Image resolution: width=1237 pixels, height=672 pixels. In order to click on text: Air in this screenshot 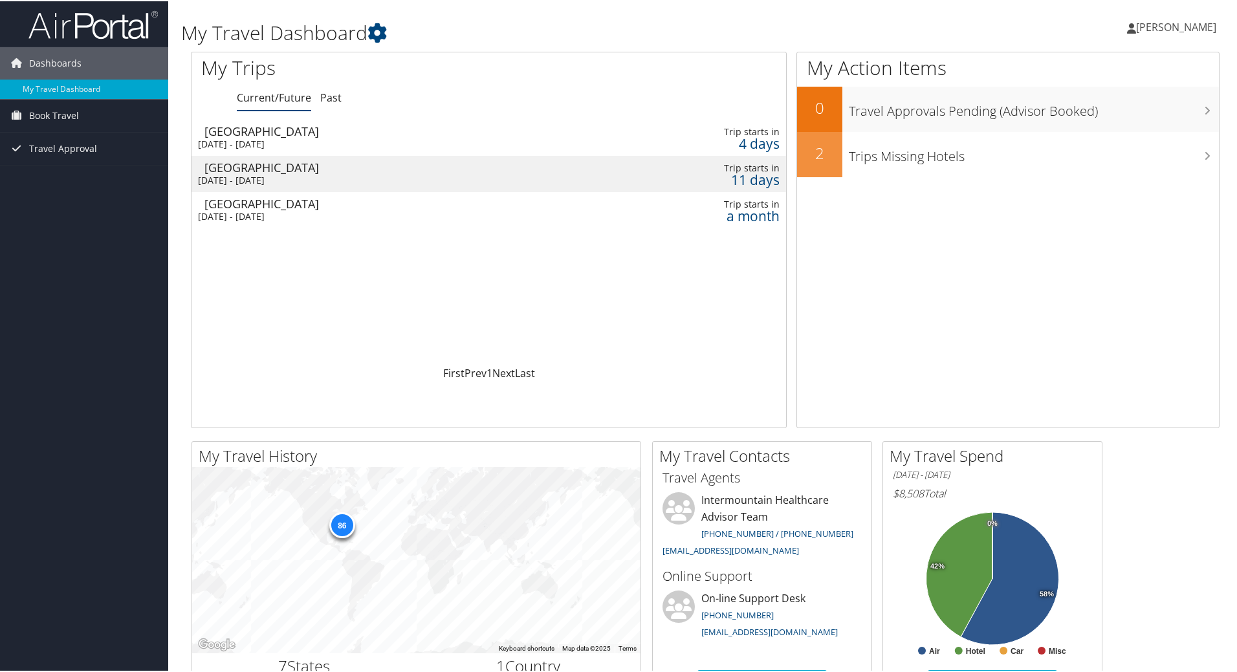, I will do `click(934, 650)`.